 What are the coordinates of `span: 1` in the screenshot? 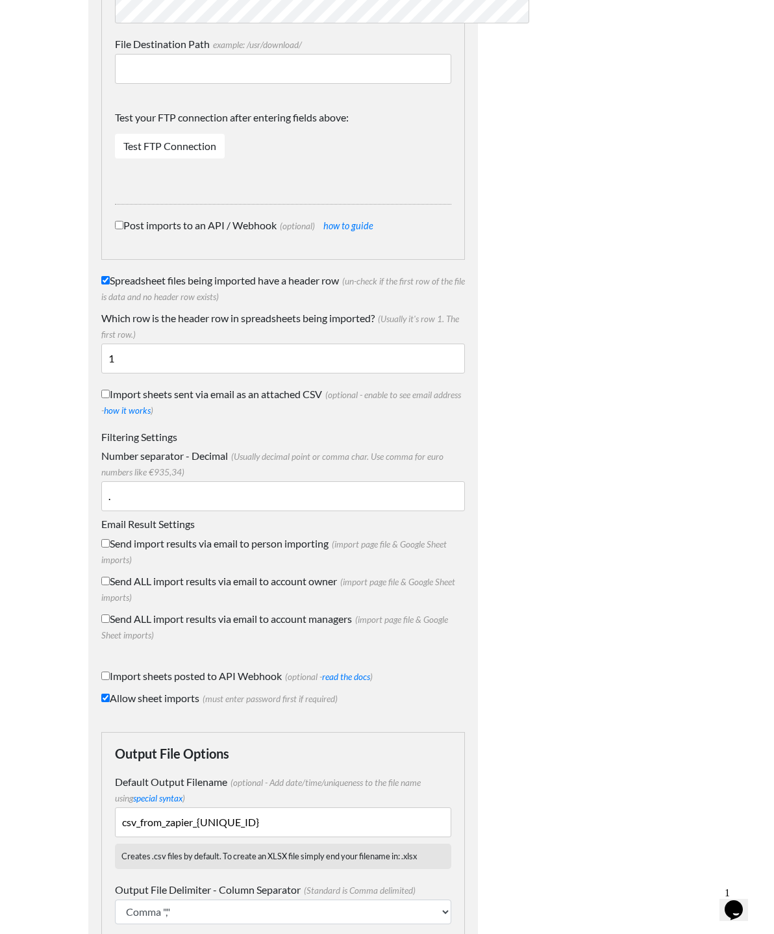 It's located at (8, 10).